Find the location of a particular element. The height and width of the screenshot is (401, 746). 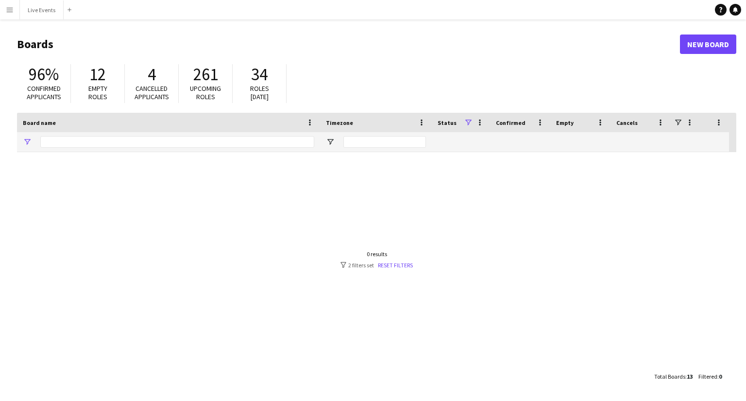

a: New Board is located at coordinates (708, 44).